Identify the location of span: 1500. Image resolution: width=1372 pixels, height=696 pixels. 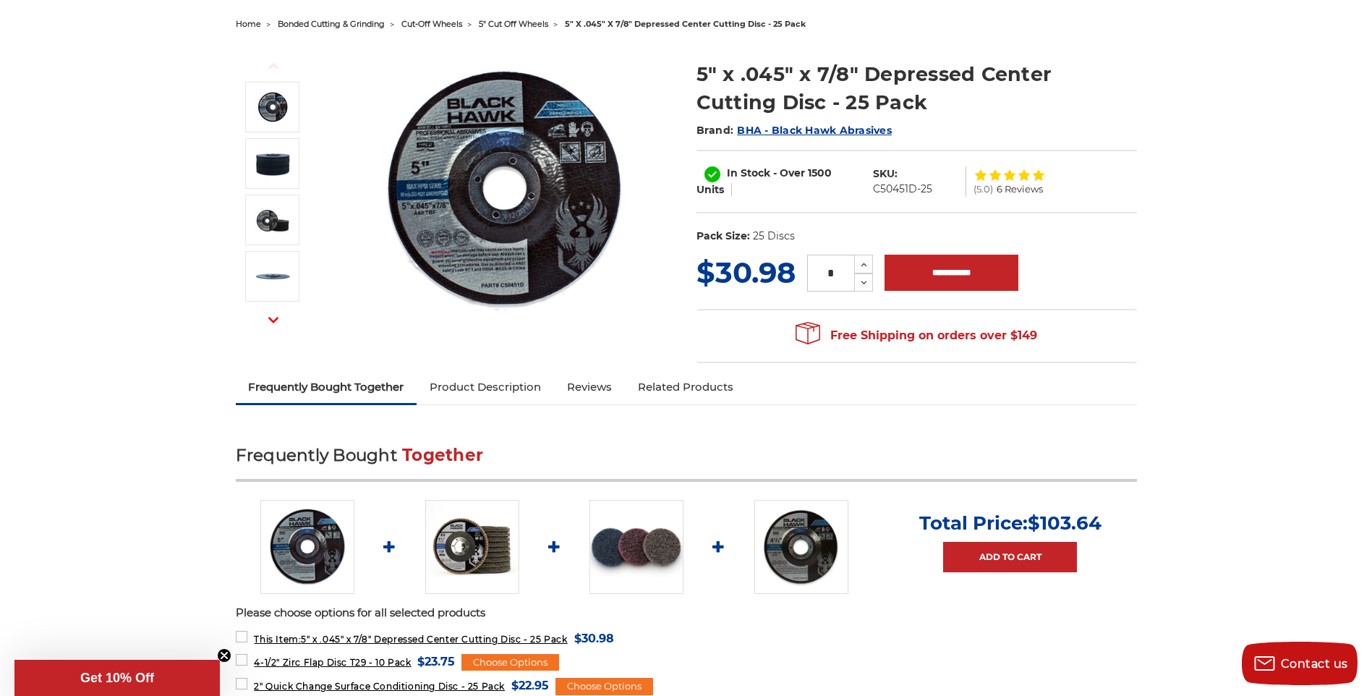
(820, 173).